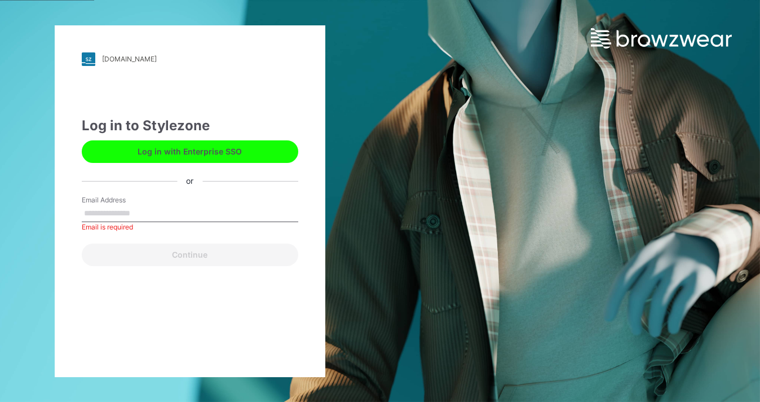 Image resolution: width=760 pixels, height=402 pixels. I want to click on img: stylezone-logo.562084cfcfab977791bfbf7441f1a819.svg, so click(89, 59).